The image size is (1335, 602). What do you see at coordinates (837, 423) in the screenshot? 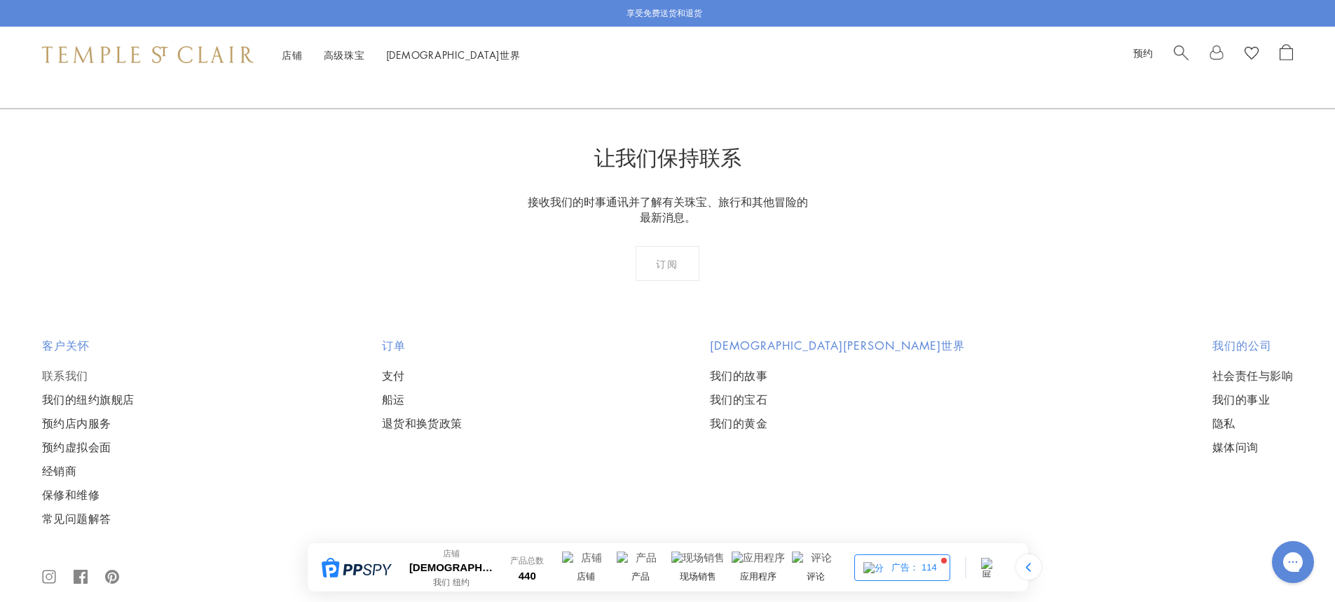
I see `a: 我们的黄金` at bounding box center [837, 423].